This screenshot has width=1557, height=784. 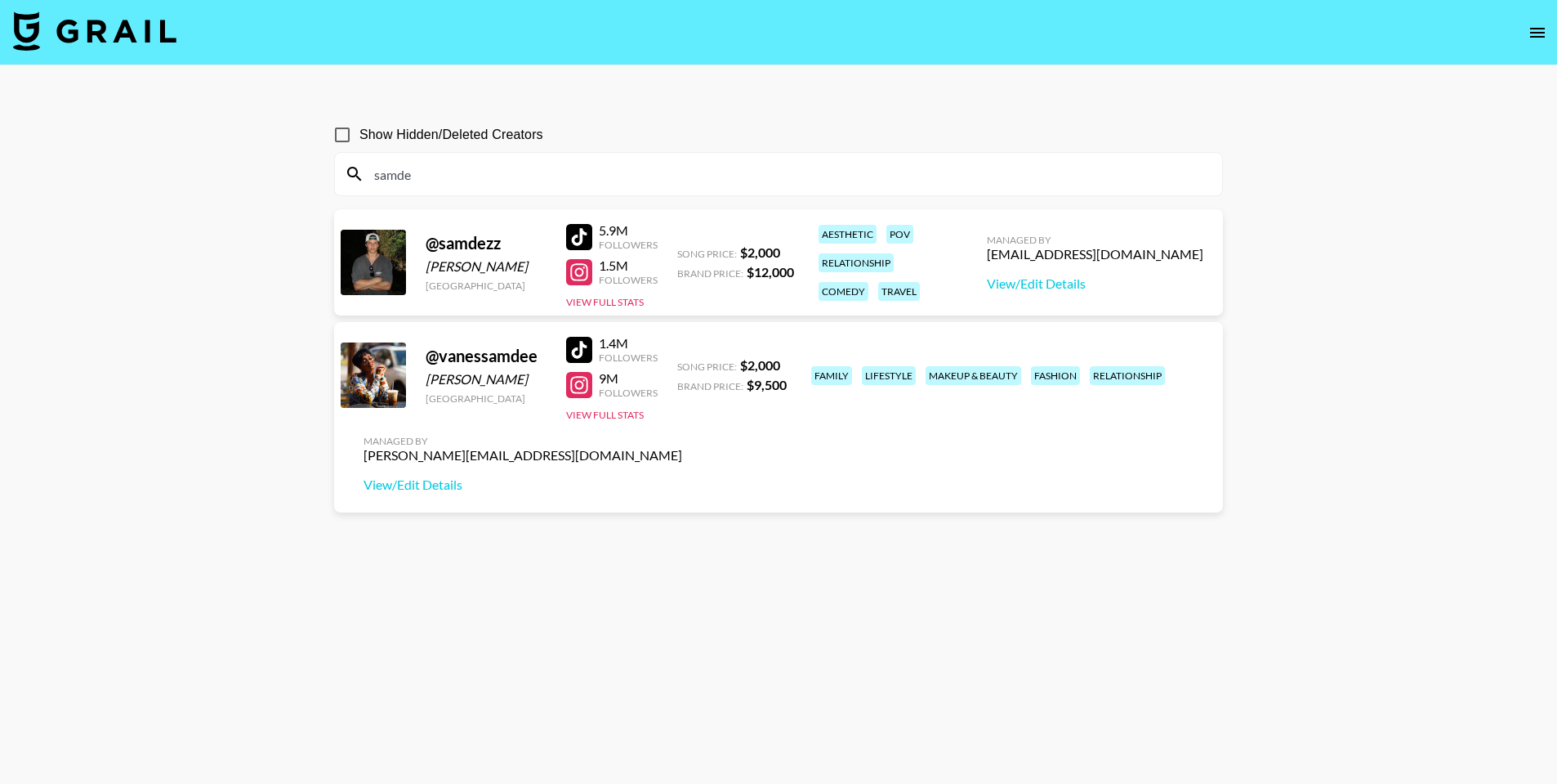 What do you see at coordinates (832, 375) in the screenshot?
I see `div: family` at bounding box center [832, 375].